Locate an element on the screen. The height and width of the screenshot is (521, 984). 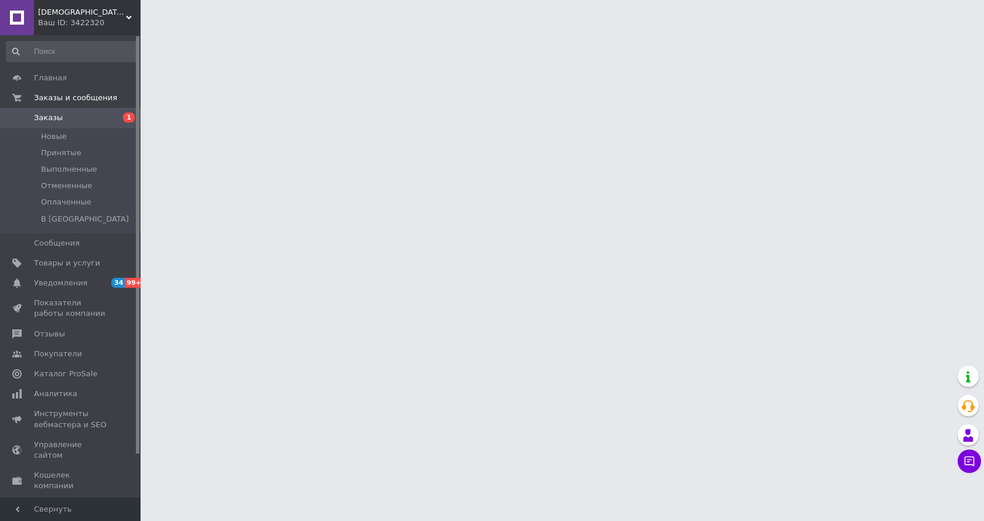
span: Сообщения is located at coordinates (57, 243).